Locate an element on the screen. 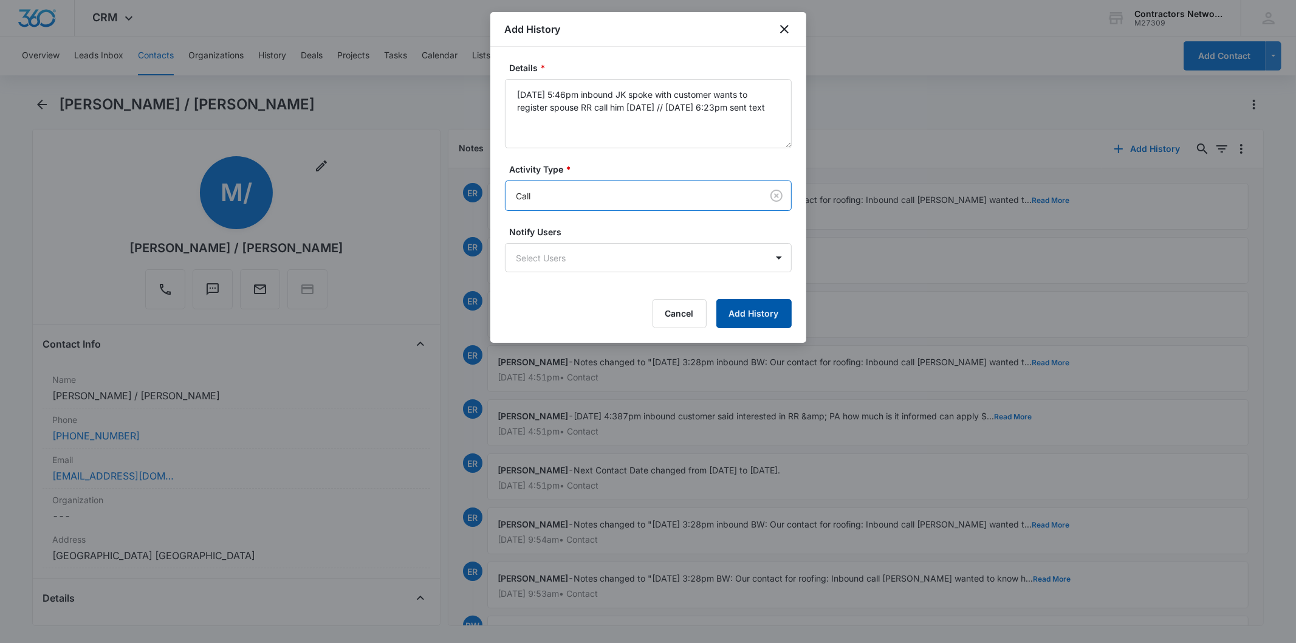 Image resolution: width=1296 pixels, height=643 pixels. label: Activity Type is located at coordinates (653, 169).